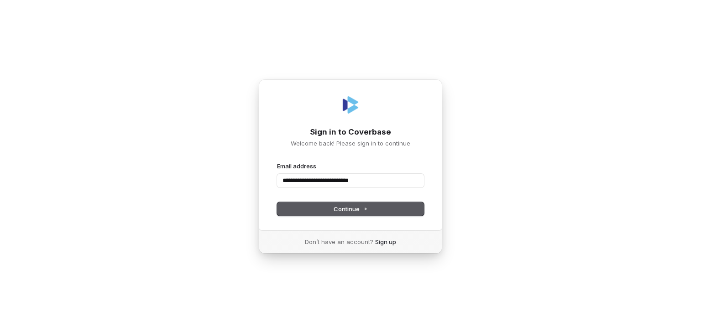 The width and height of the screenshot is (701, 333). What do you see at coordinates (350, 132) in the screenshot?
I see `h1: Sign in to Coverbase` at bounding box center [350, 132].